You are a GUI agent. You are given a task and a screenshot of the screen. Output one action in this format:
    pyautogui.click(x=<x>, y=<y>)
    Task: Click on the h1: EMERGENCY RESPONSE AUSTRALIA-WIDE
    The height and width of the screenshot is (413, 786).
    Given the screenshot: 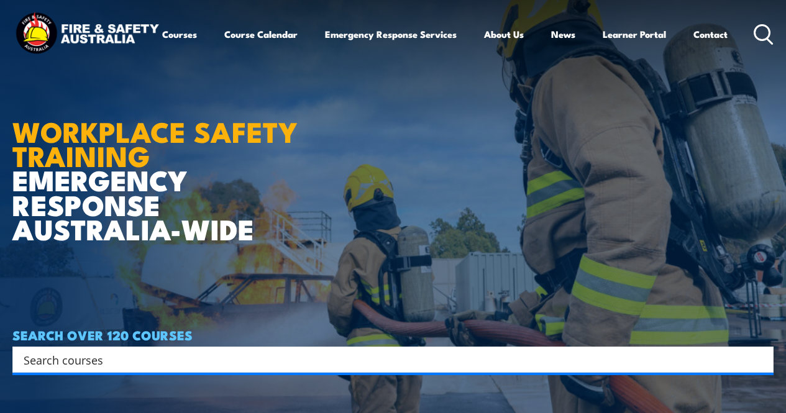 What is the action you would take?
    pyautogui.click(x=164, y=164)
    